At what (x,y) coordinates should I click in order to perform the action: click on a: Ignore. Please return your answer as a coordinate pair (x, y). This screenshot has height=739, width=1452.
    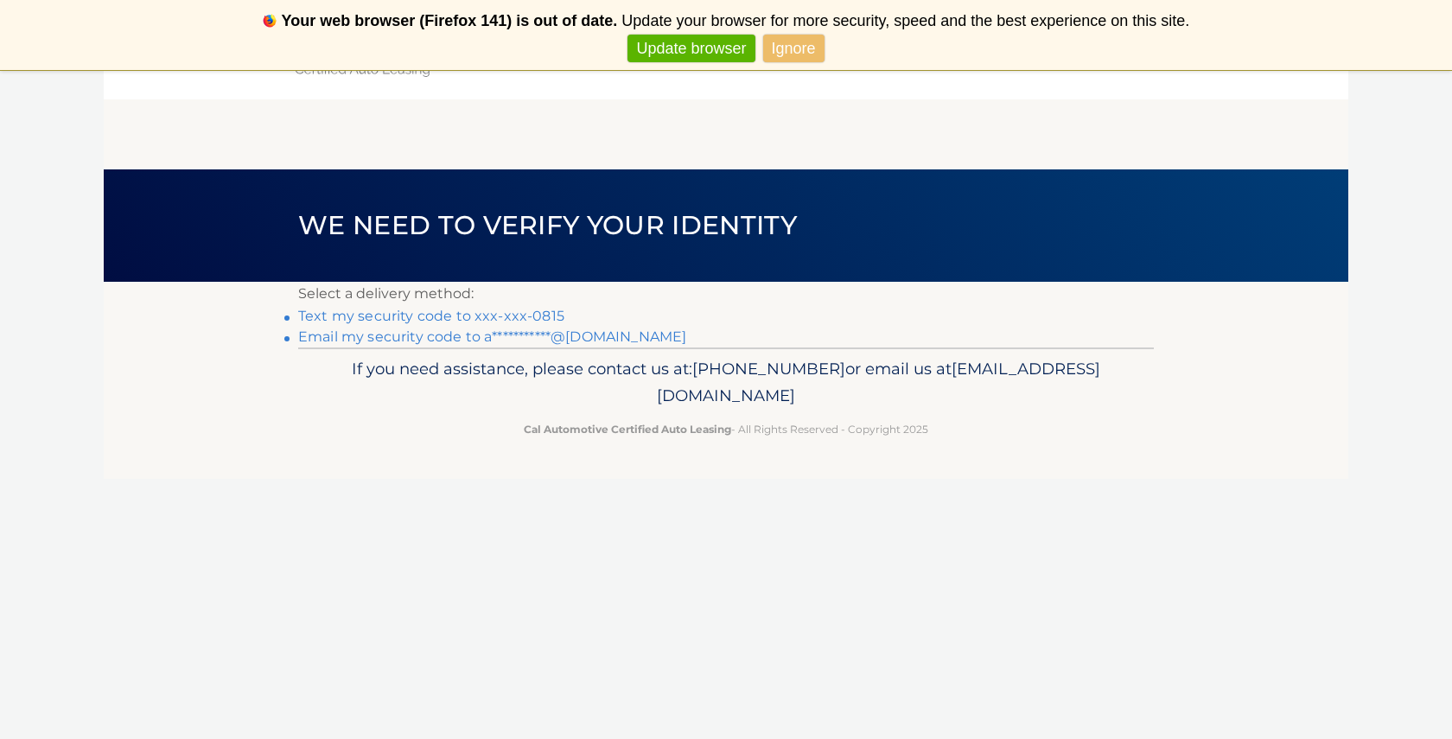
    Looking at the image, I should click on (793, 48).